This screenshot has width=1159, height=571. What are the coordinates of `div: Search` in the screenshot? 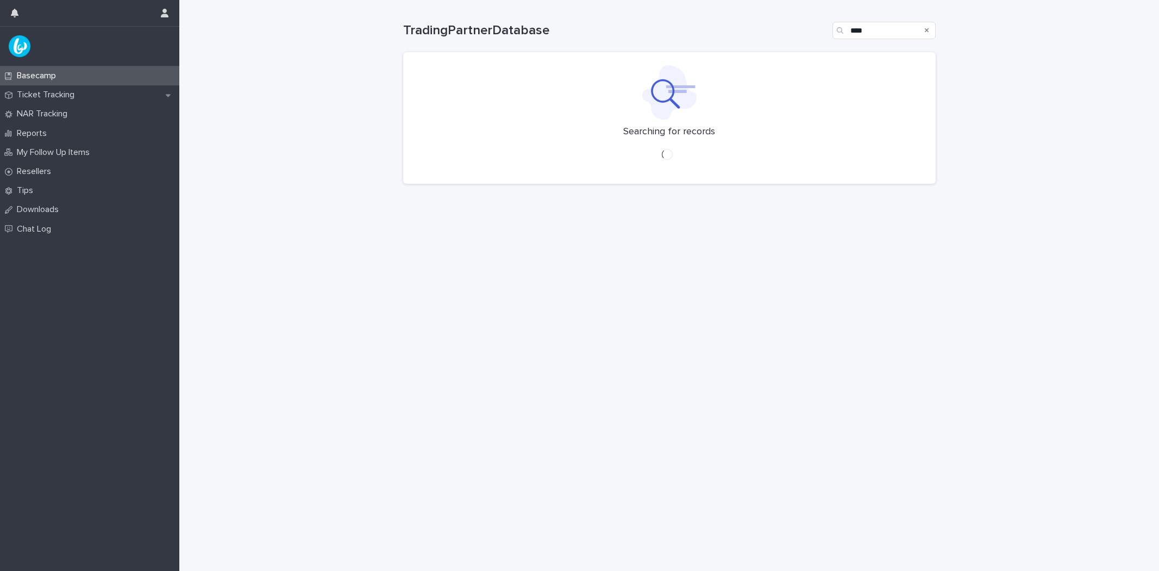 It's located at (884, 30).